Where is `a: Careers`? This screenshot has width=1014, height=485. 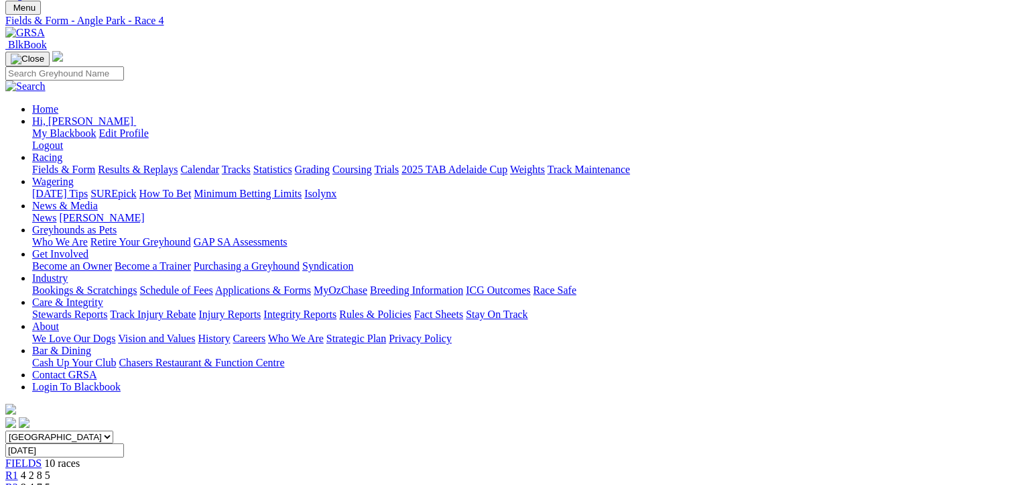 a: Careers is located at coordinates (249, 338).